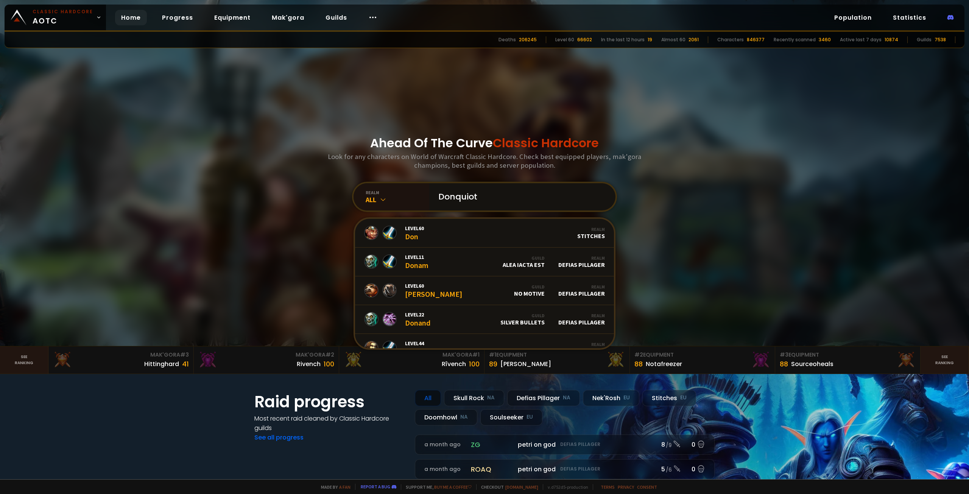  Describe the element at coordinates (309, 364) in the screenshot. I see `div: Rivench` at that location.